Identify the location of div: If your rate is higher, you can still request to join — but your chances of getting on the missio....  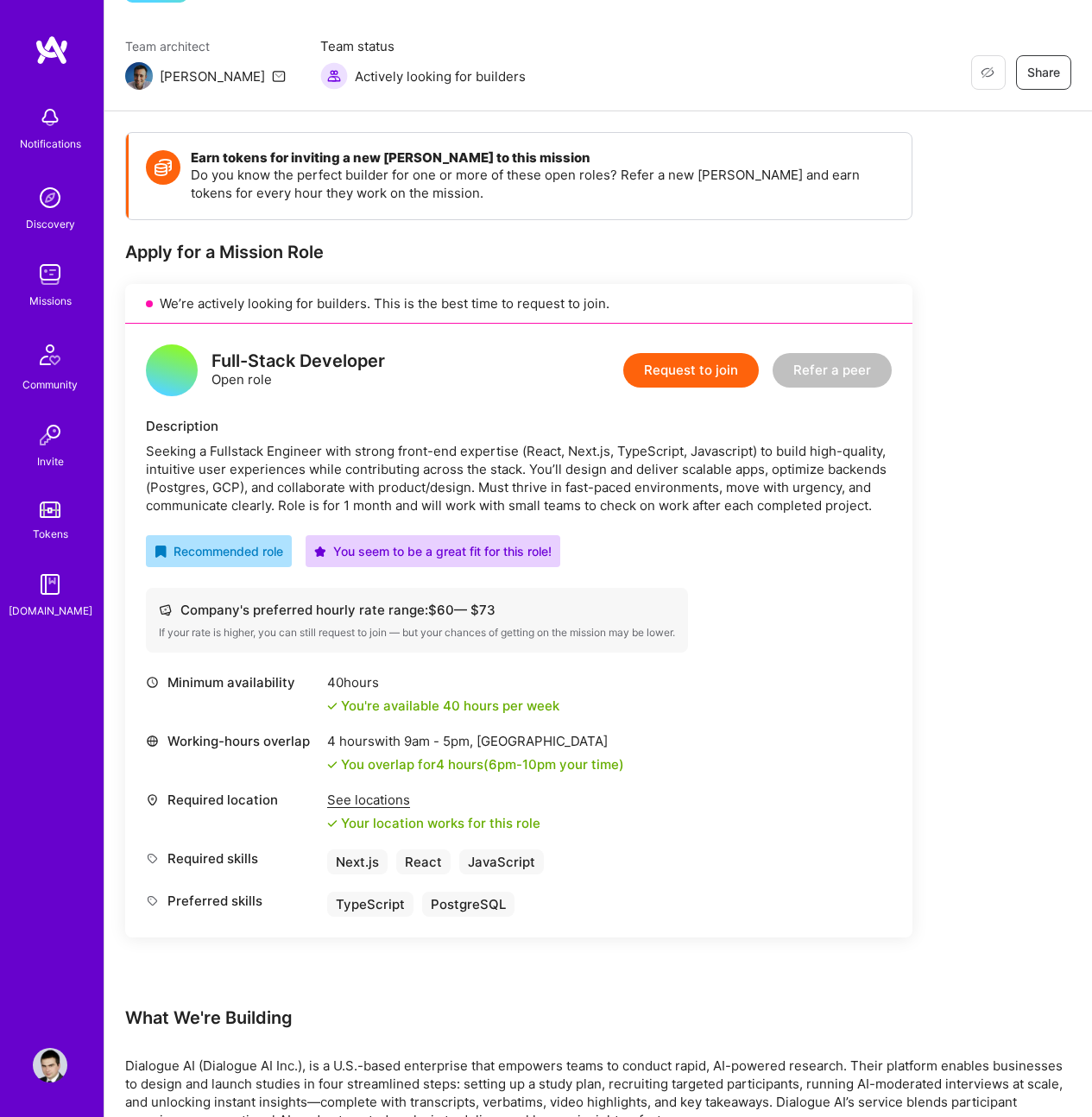
(417, 633).